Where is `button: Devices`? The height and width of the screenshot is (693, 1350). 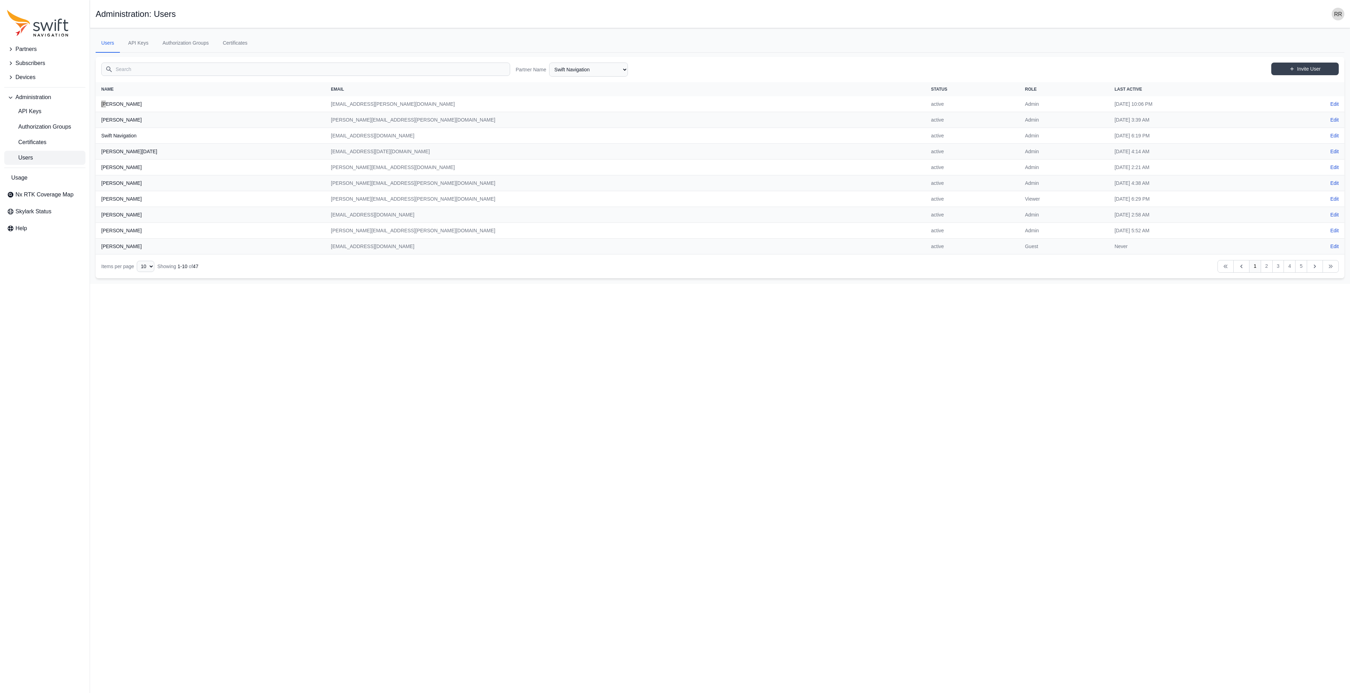 button: Devices is located at coordinates (45, 77).